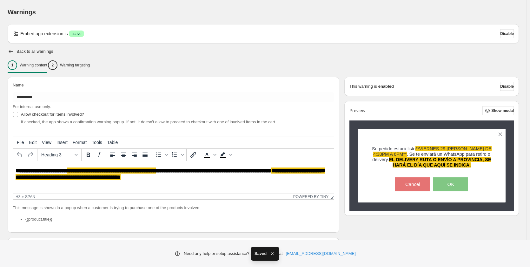  What do you see at coordinates (145, 155) in the screenshot?
I see `button: Justify` at bounding box center [145, 155].